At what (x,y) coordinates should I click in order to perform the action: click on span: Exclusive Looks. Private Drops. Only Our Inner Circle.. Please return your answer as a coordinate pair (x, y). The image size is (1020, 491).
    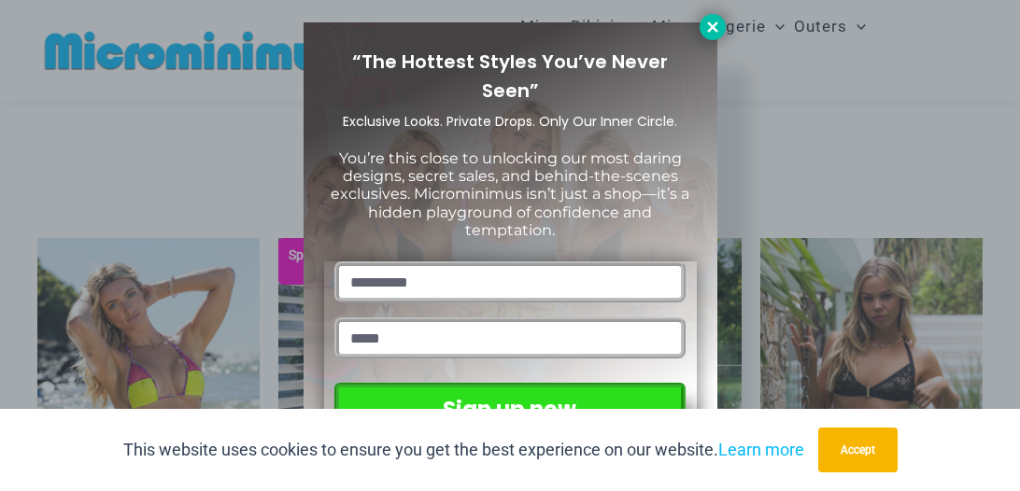
    Looking at the image, I should click on (510, 121).